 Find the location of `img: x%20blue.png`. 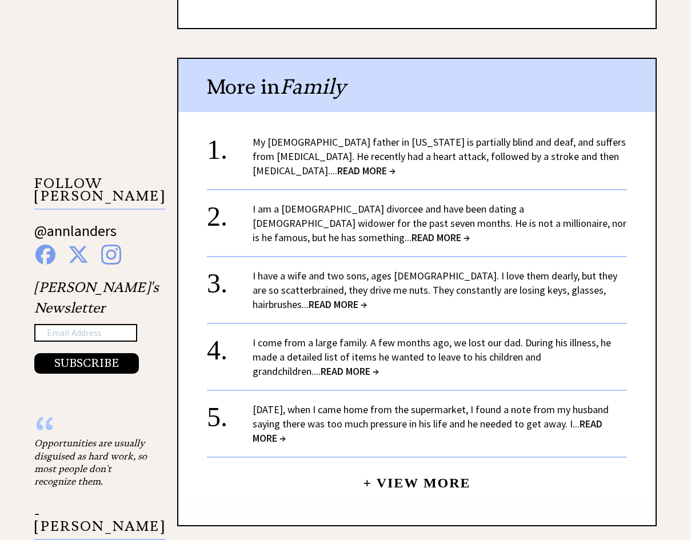

img: x%20blue.png is located at coordinates (78, 254).